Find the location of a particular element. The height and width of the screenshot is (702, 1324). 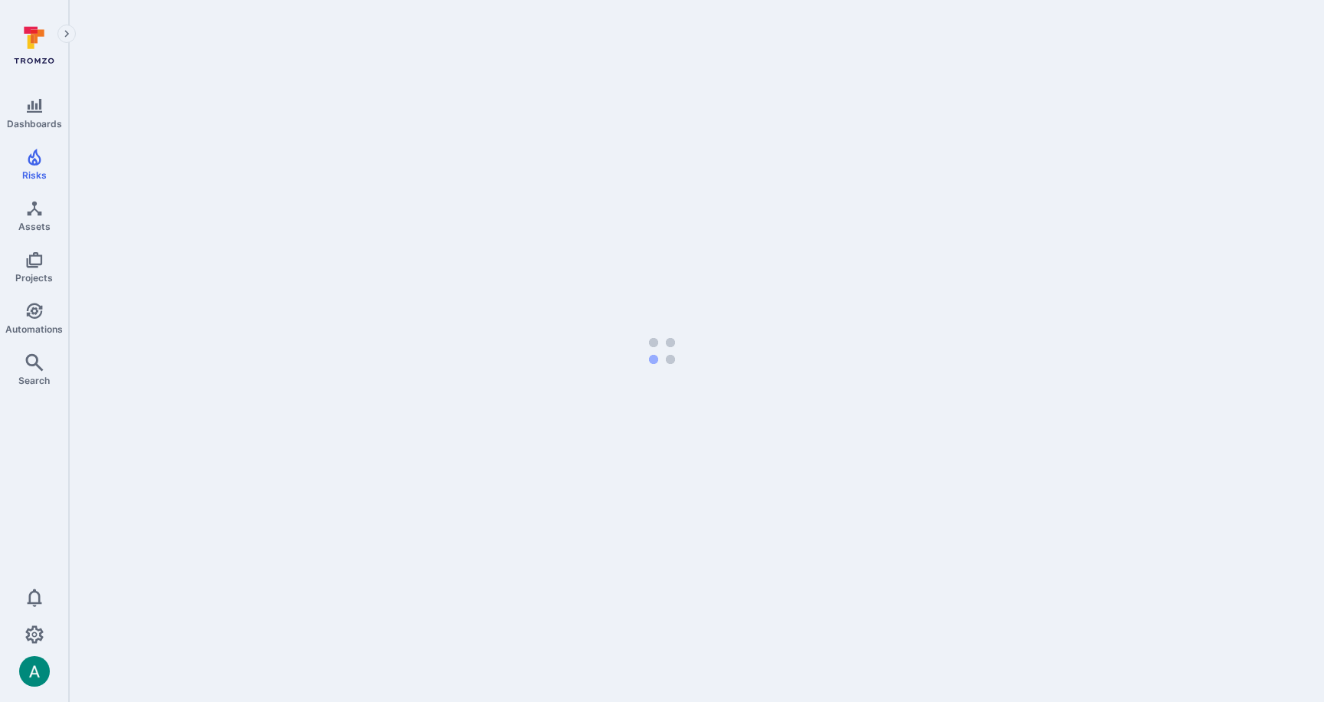

span: Dashboards is located at coordinates (34, 123).